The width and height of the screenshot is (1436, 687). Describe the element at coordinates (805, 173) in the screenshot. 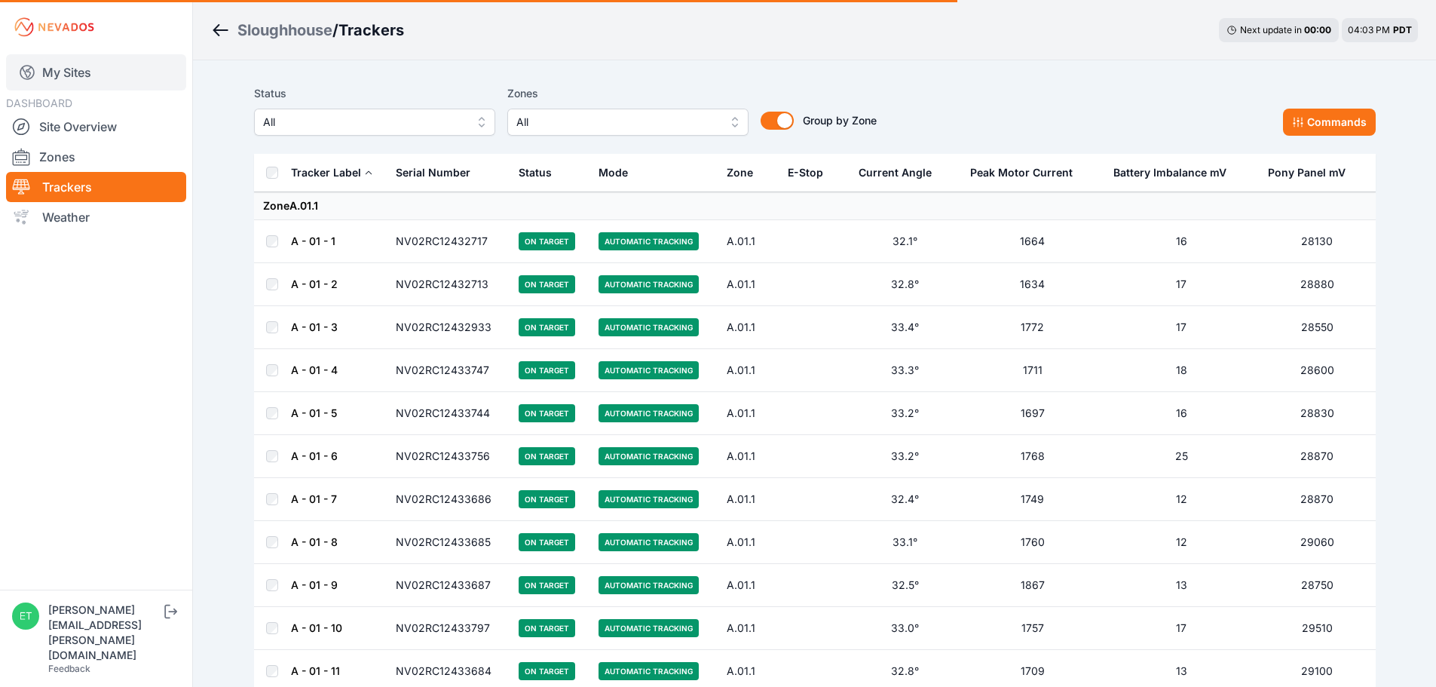

I see `div: E-Stop` at that location.